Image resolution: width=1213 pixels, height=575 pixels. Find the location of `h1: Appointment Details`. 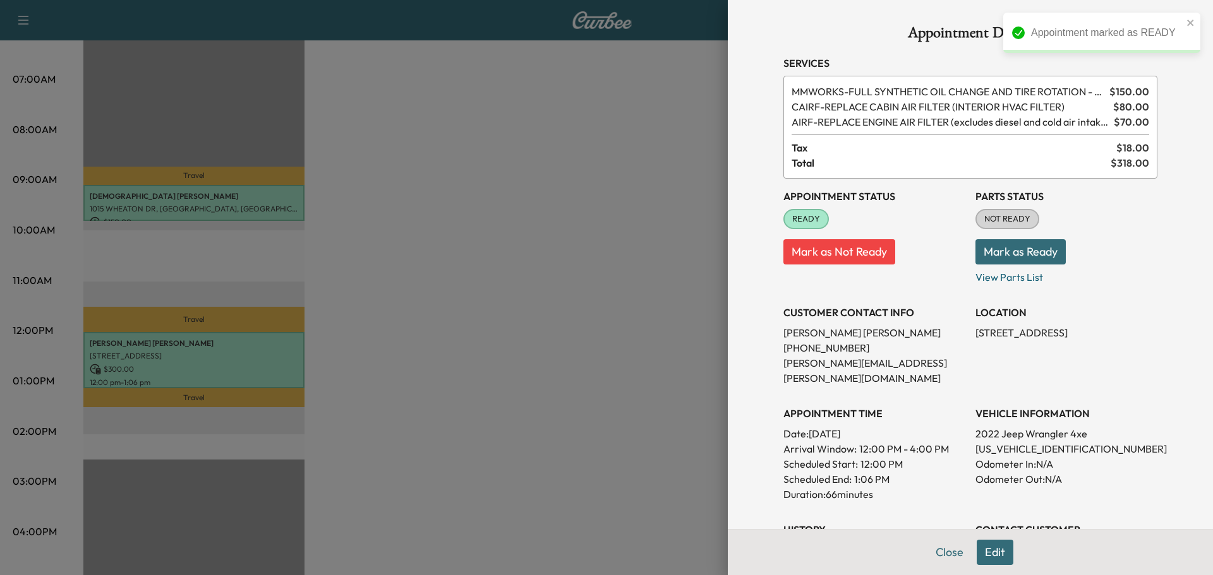

h1: Appointment Details is located at coordinates (970, 35).